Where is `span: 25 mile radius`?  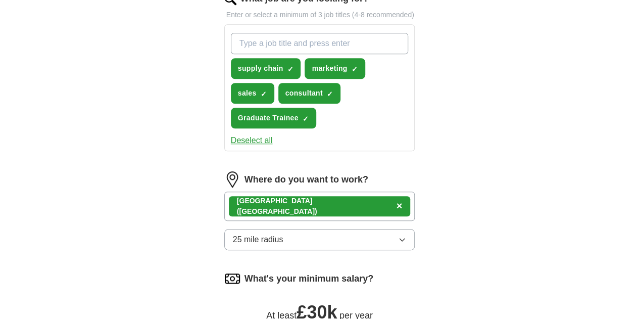 span: 25 mile radius is located at coordinates (258, 240).